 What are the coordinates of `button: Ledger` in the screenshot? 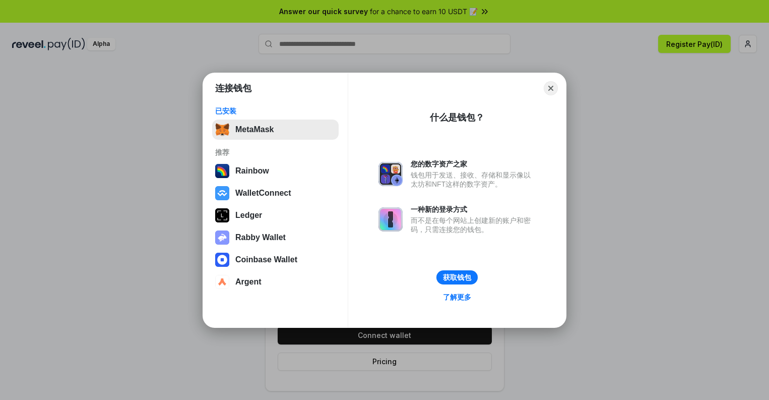 It's located at (275, 215).